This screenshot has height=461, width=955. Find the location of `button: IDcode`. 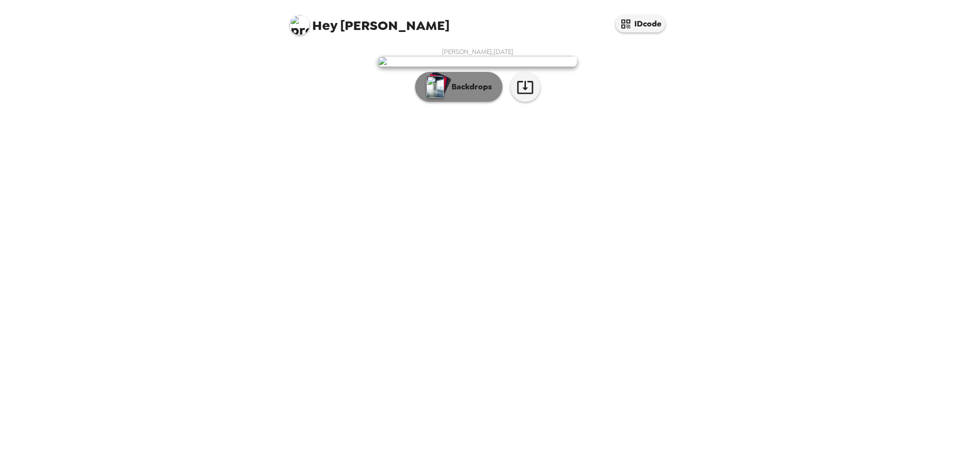

button: IDcode is located at coordinates (640, 23).